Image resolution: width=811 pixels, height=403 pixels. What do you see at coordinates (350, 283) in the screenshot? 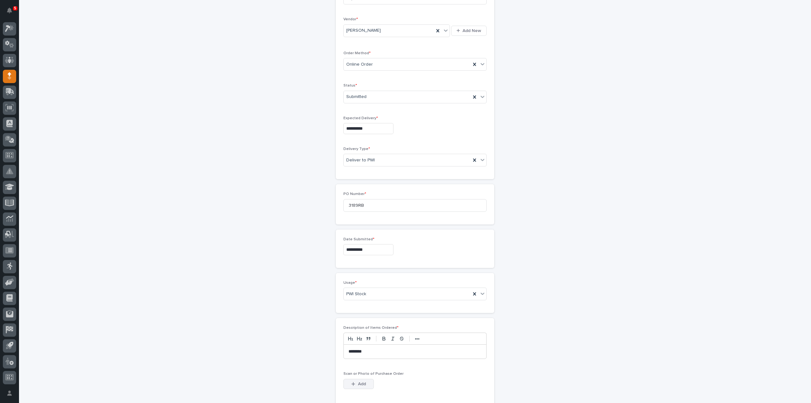
I see `span: Usage` at bounding box center [350, 283].